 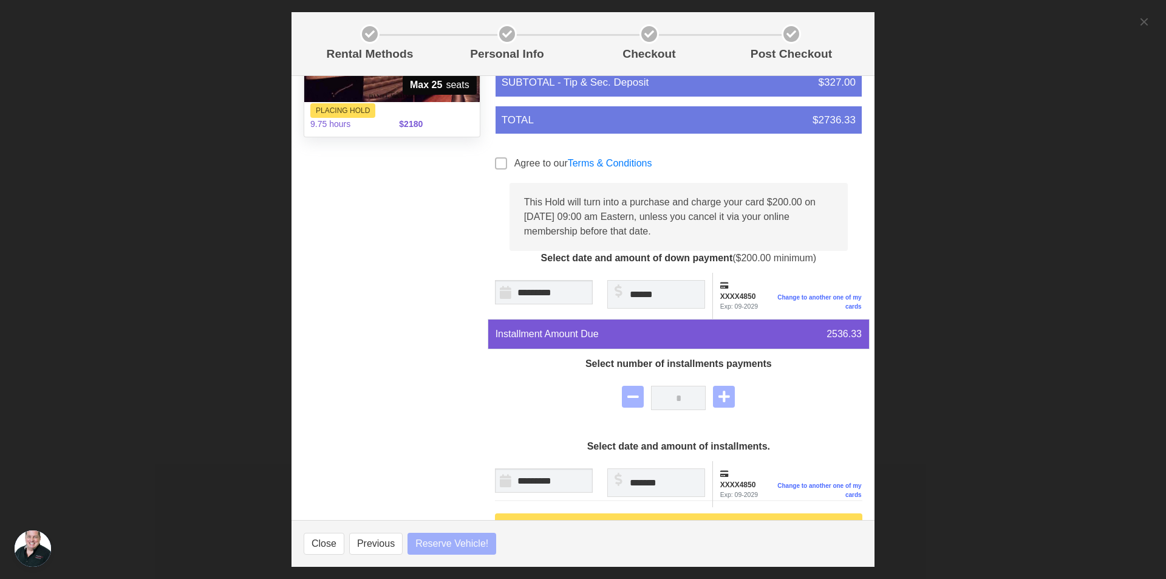 What do you see at coordinates (678, 363) in the screenshot?
I see `strong: Select number of installments payments` at bounding box center [678, 363].